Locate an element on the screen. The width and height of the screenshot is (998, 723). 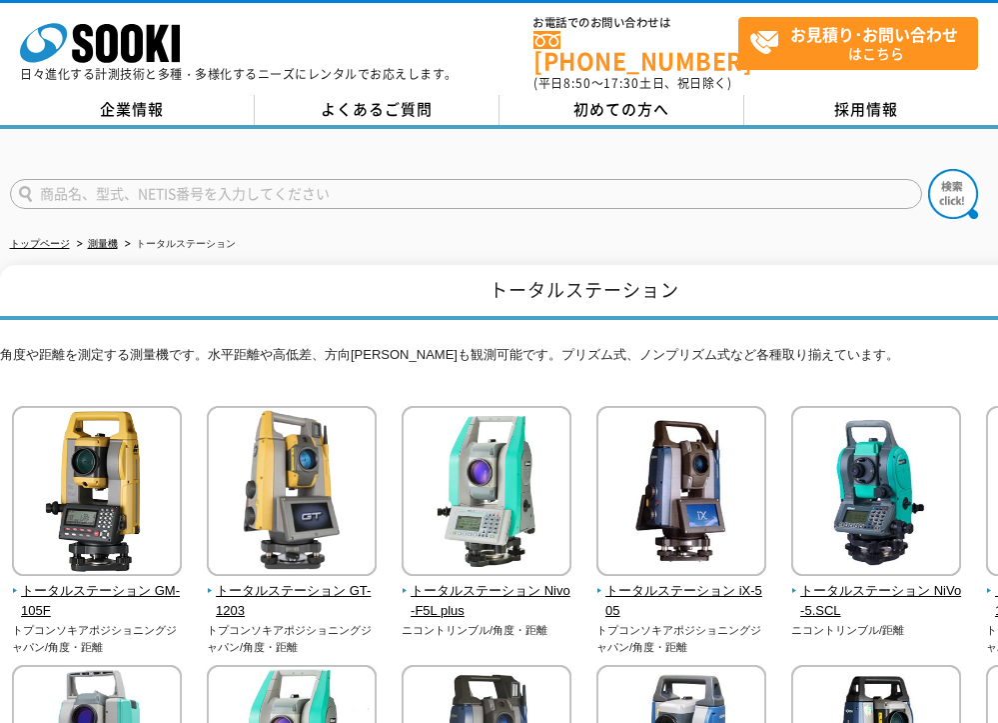
a: トータルステーション Nivo-F5L plus is located at coordinates (487, 592).